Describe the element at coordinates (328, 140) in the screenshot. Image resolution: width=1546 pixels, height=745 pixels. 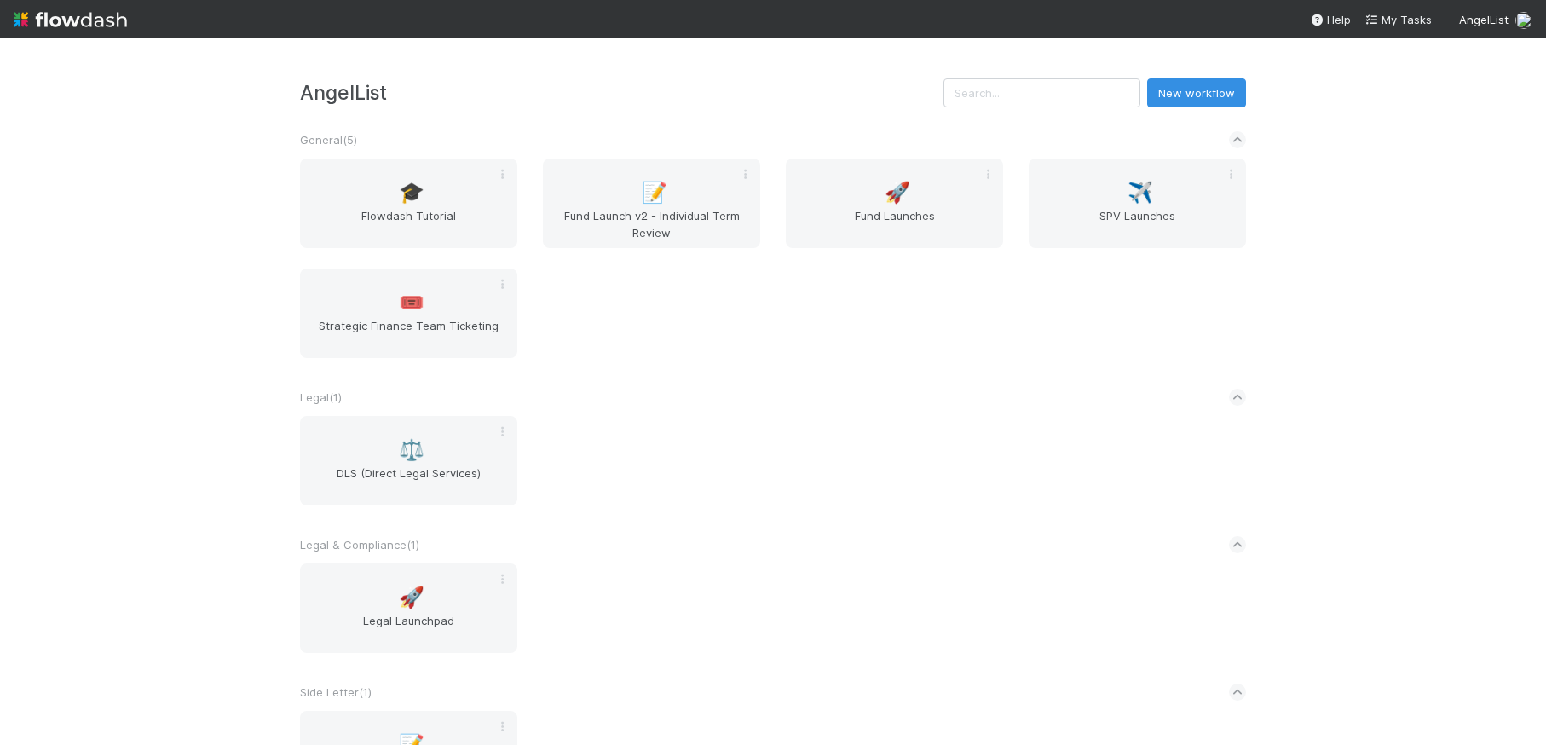
I see `span: General ( 5 )` at that location.